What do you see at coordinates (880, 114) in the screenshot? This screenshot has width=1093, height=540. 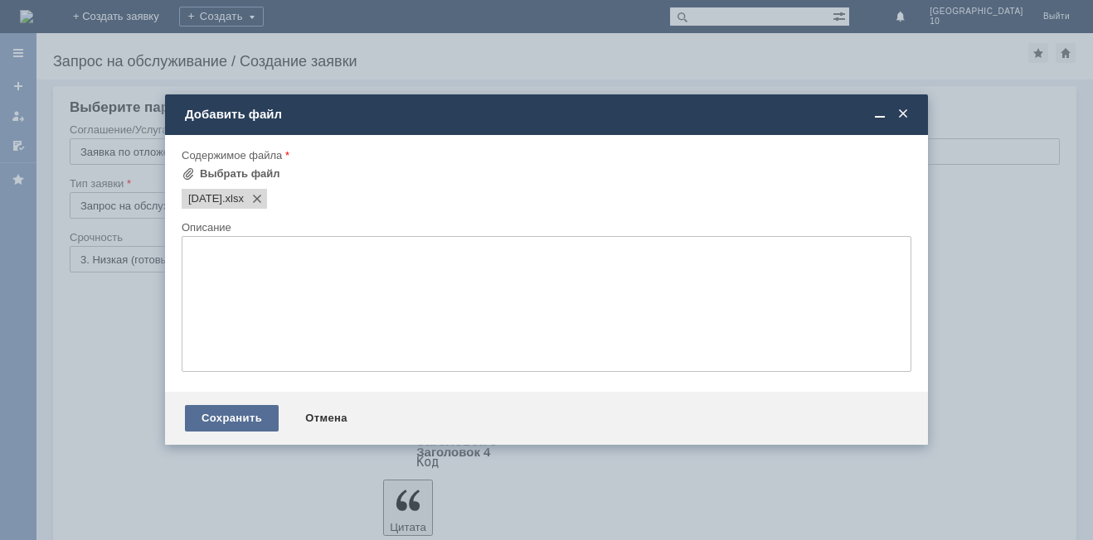 I see `span: Свернуть (Ctrl + M)` at bounding box center [880, 114].